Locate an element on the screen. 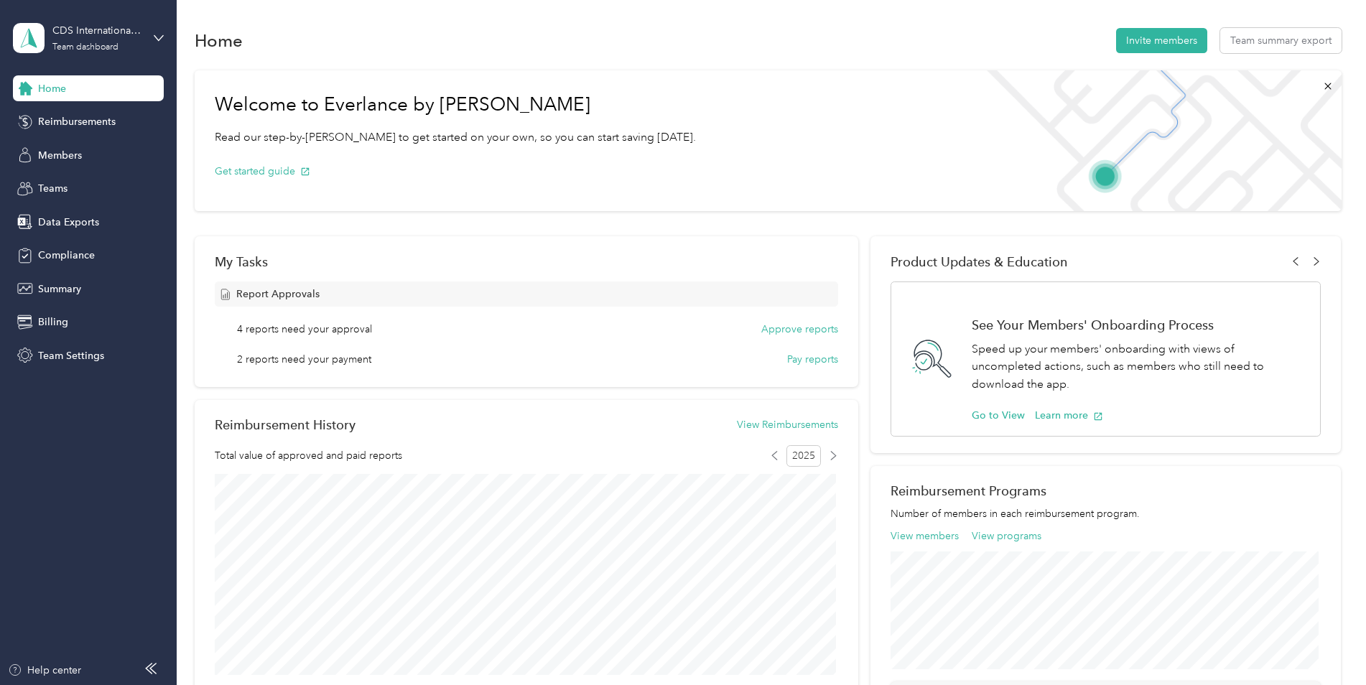 This screenshot has height=685, width=1366. span: Product Updates & Education is located at coordinates (979, 261).